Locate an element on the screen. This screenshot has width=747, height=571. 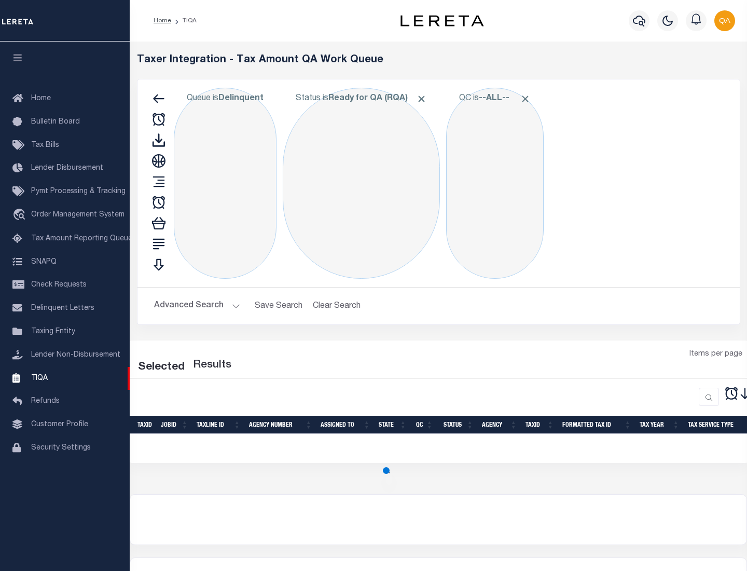
button: Advanced Search is located at coordinates (197, 306).